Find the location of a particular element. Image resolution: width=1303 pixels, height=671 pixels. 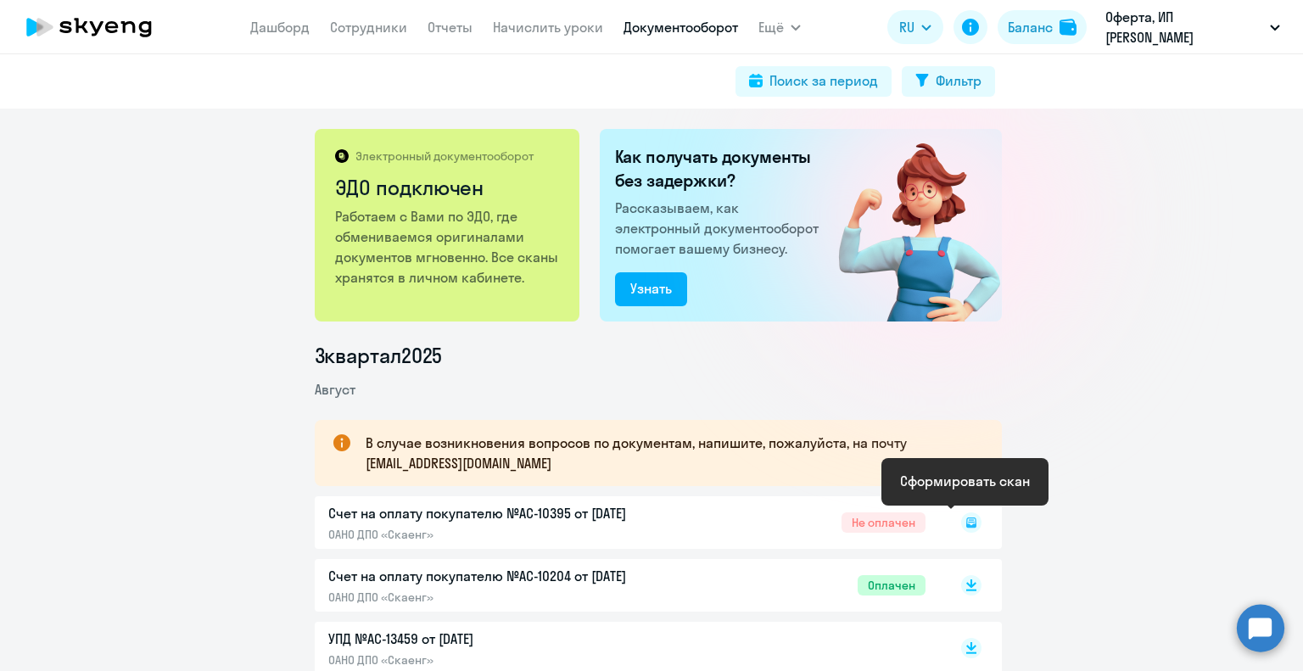

a: Сотрудники is located at coordinates (368, 27).